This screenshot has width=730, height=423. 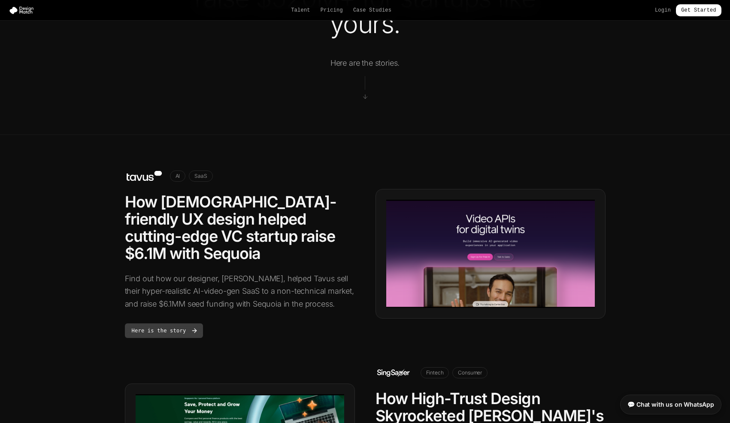 I want to click on img: Tavus, so click(x=144, y=176).